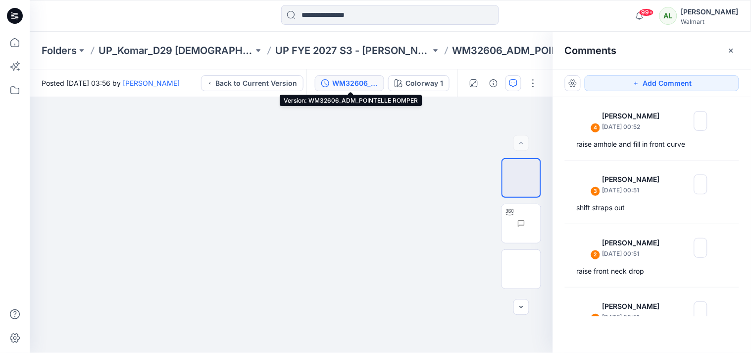  I want to click on div: WM32606_ADM_POINTELLE ROMPER, so click(355, 83).